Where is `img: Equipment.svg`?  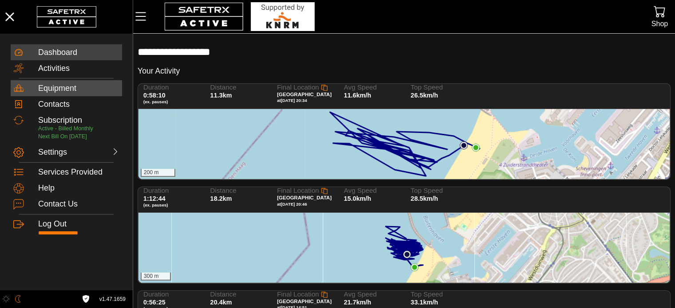 img: Equipment.svg is located at coordinates (19, 88).